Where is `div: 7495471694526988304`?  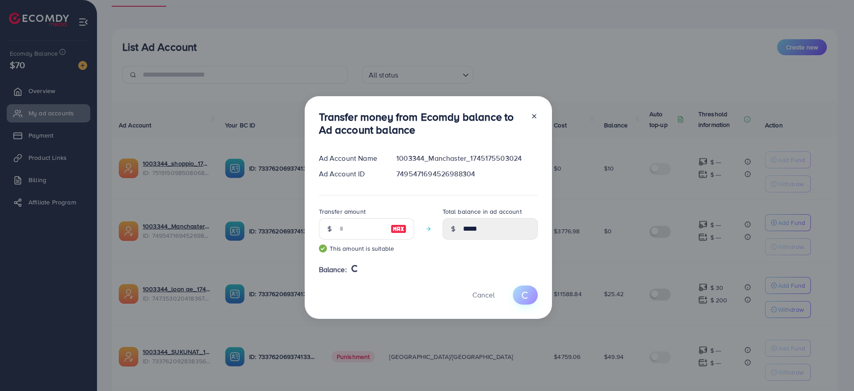 div: 7495471694526988304 is located at coordinates (467, 173).